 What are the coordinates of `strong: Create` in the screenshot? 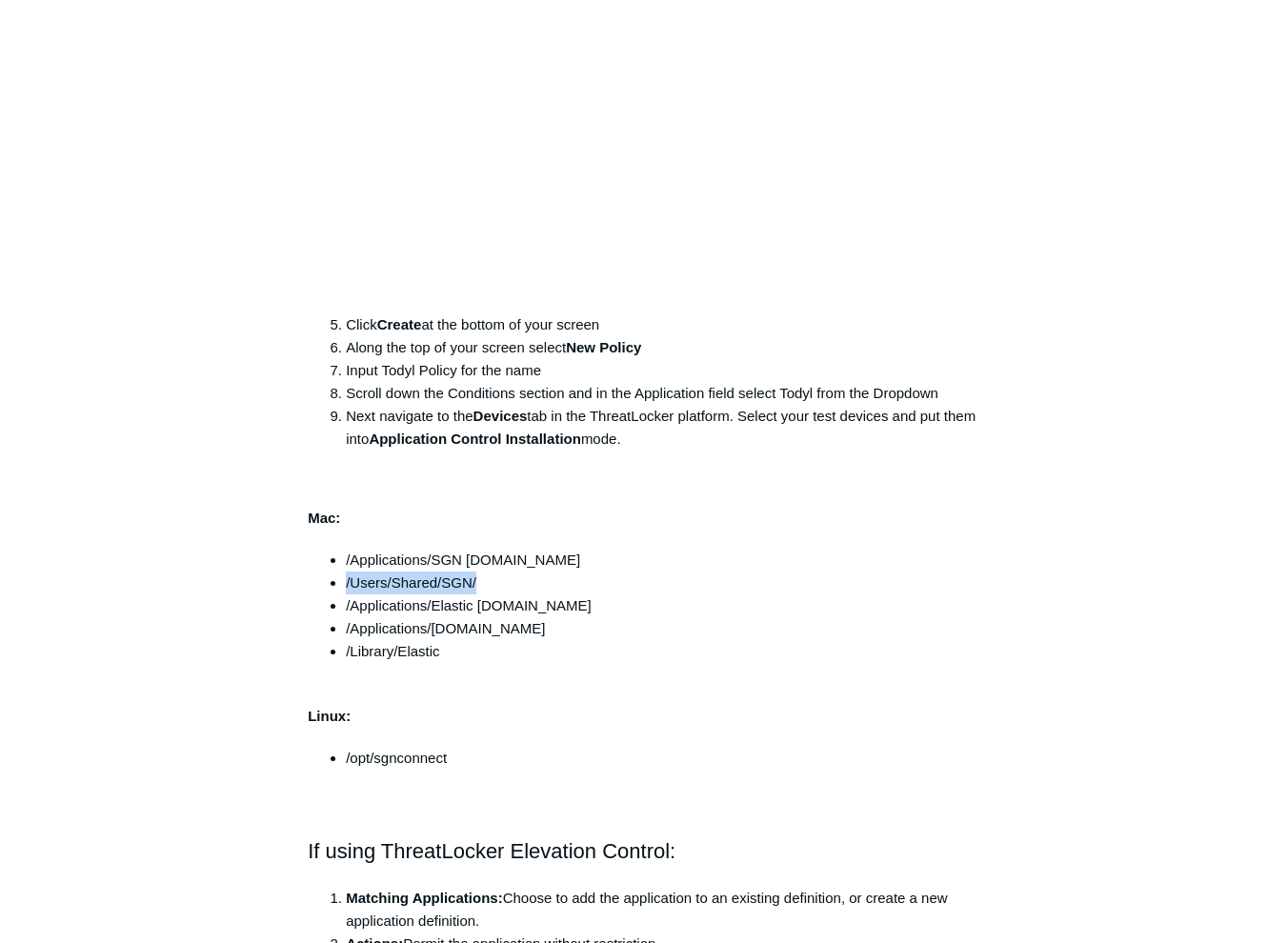 It's located at (399, 324).